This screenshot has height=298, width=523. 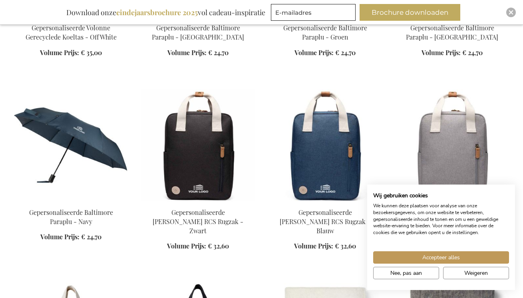 I want to click on button: Accepteer alle cookies, so click(x=441, y=257).